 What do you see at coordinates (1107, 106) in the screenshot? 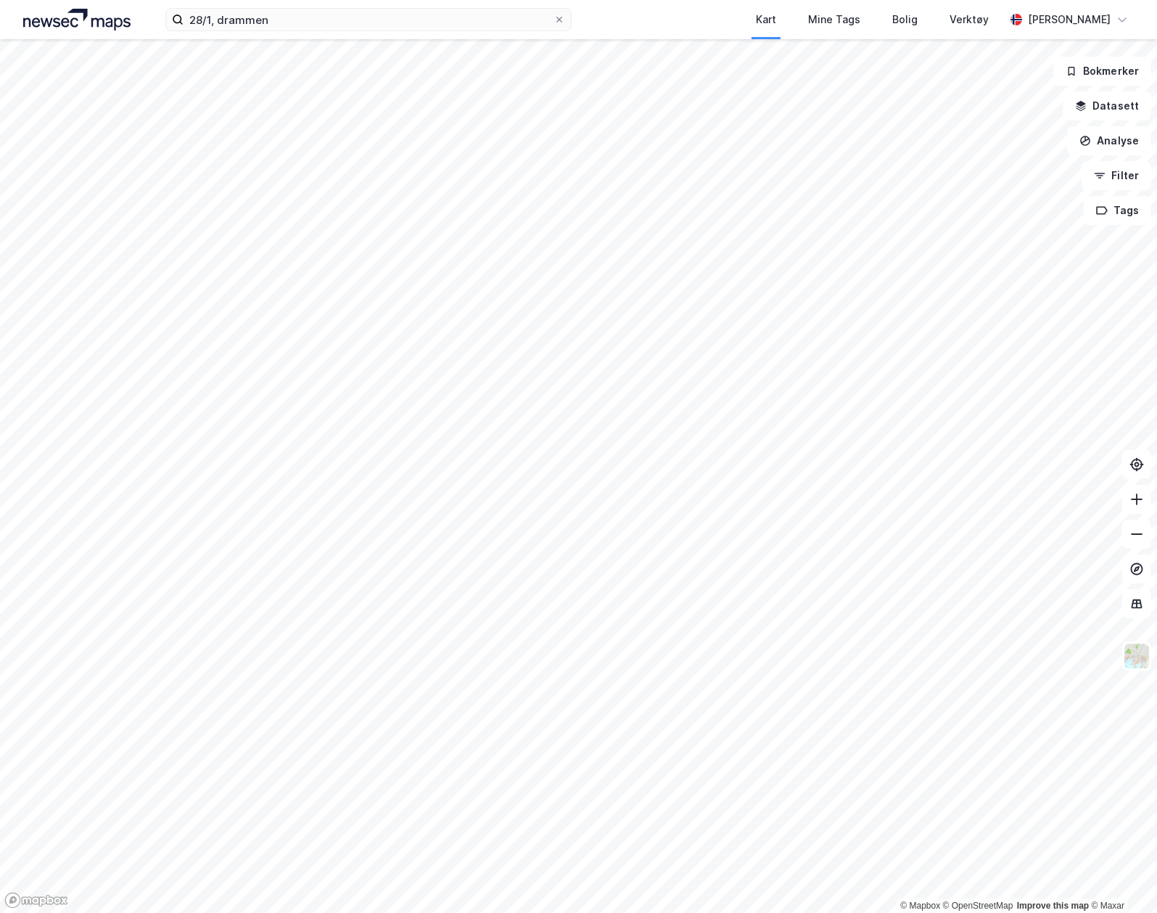
I see `button: Datasett` at bounding box center [1107, 106].